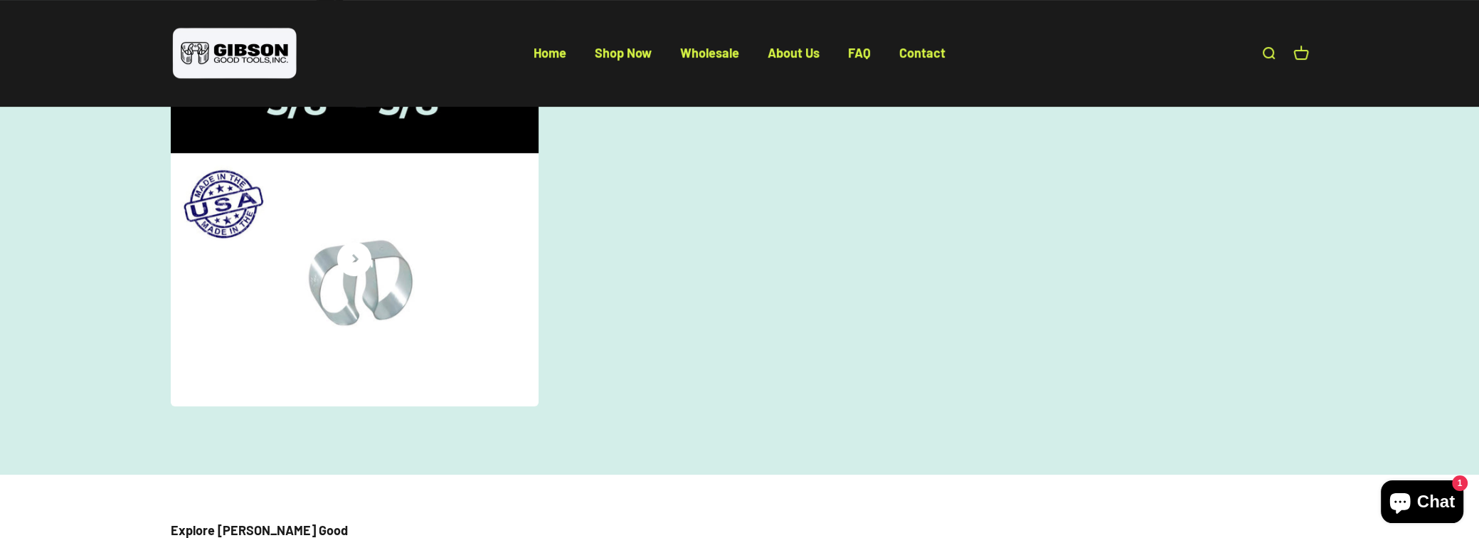 Image resolution: width=1479 pixels, height=538 pixels. What do you see at coordinates (623, 53) in the screenshot?
I see `a: Shop Now` at bounding box center [623, 53].